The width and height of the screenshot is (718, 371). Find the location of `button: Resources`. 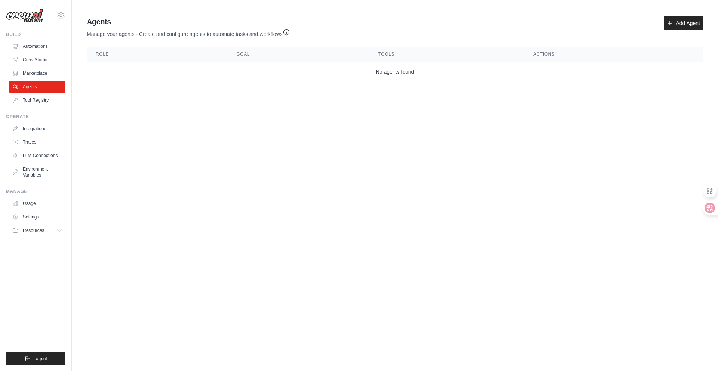

button: Resources is located at coordinates (37, 231).